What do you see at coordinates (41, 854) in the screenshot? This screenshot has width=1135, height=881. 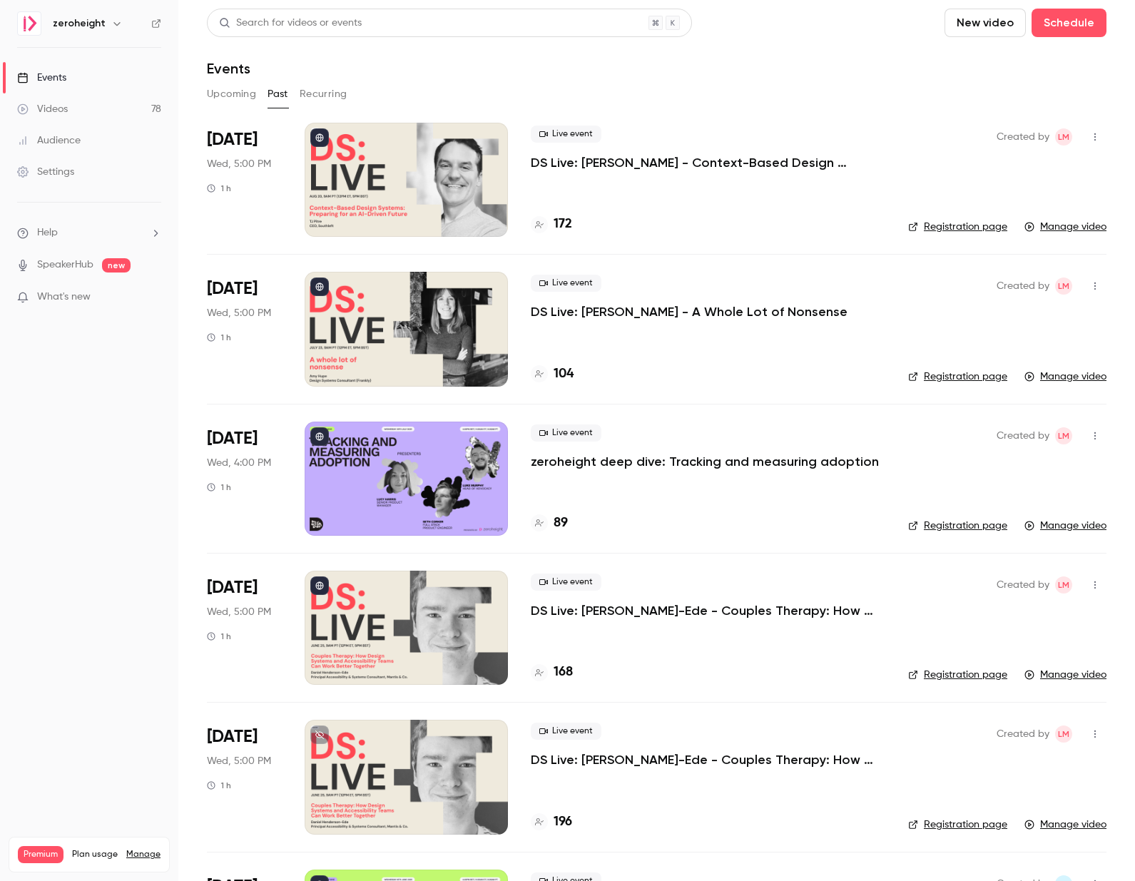 I see `span: Premium` at bounding box center [41, 854].